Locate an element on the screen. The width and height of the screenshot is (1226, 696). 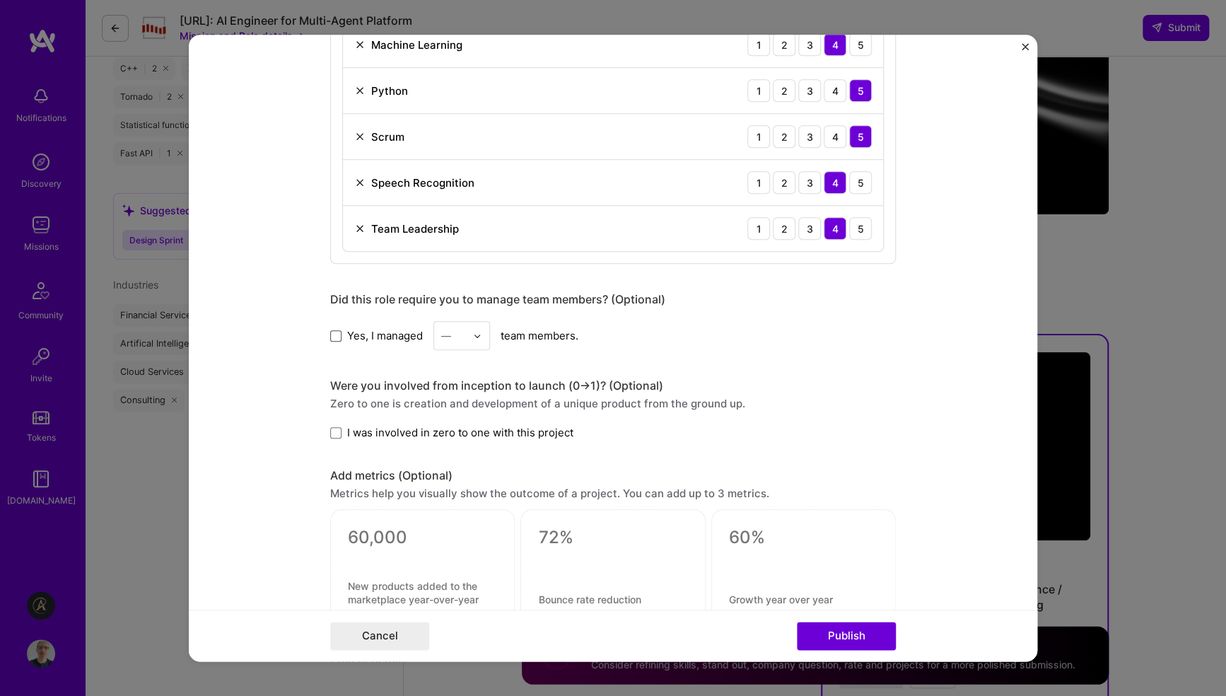
div: Scrum is located at coordinates (387, 136).